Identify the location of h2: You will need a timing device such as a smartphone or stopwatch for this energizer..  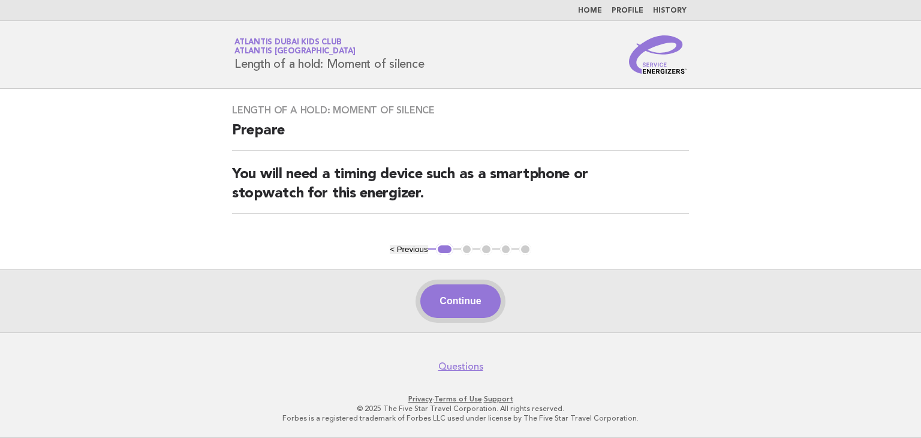
(460, 189).